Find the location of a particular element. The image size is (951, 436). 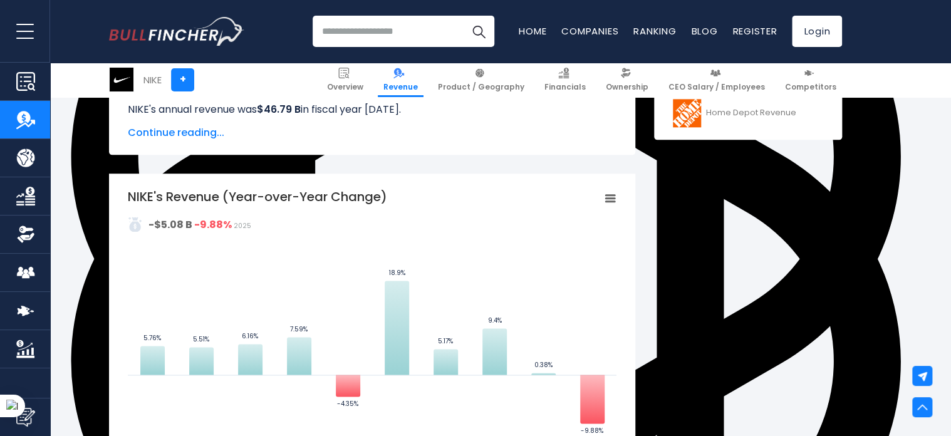

text: 9.4% is located at coordinates (494, 320).